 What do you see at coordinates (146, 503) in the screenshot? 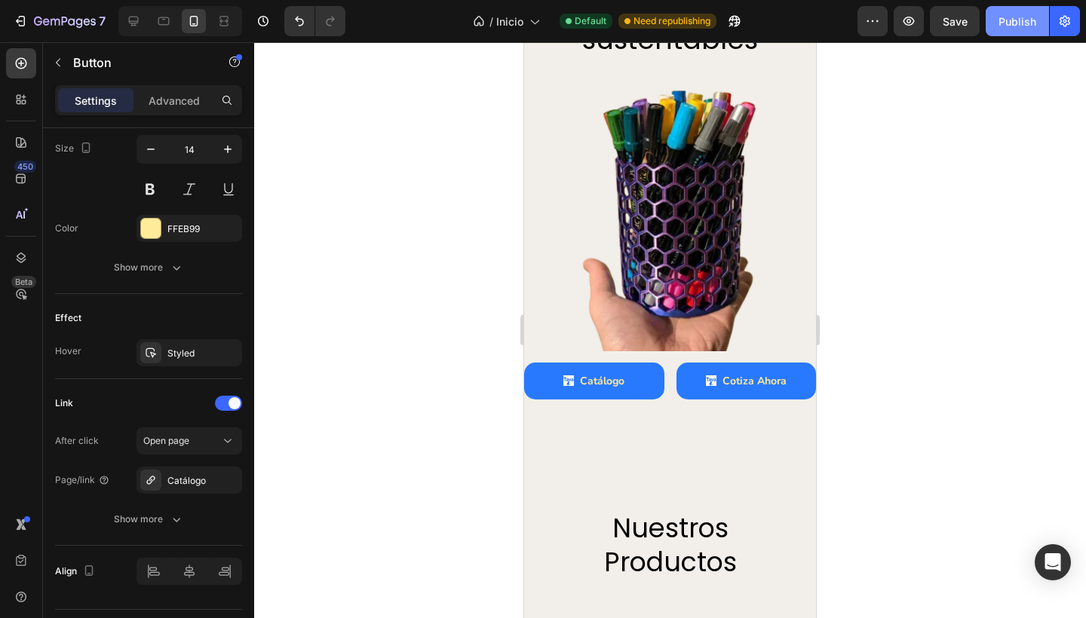
I see `h2: nuestros productos` at bounding box center [146, 503].